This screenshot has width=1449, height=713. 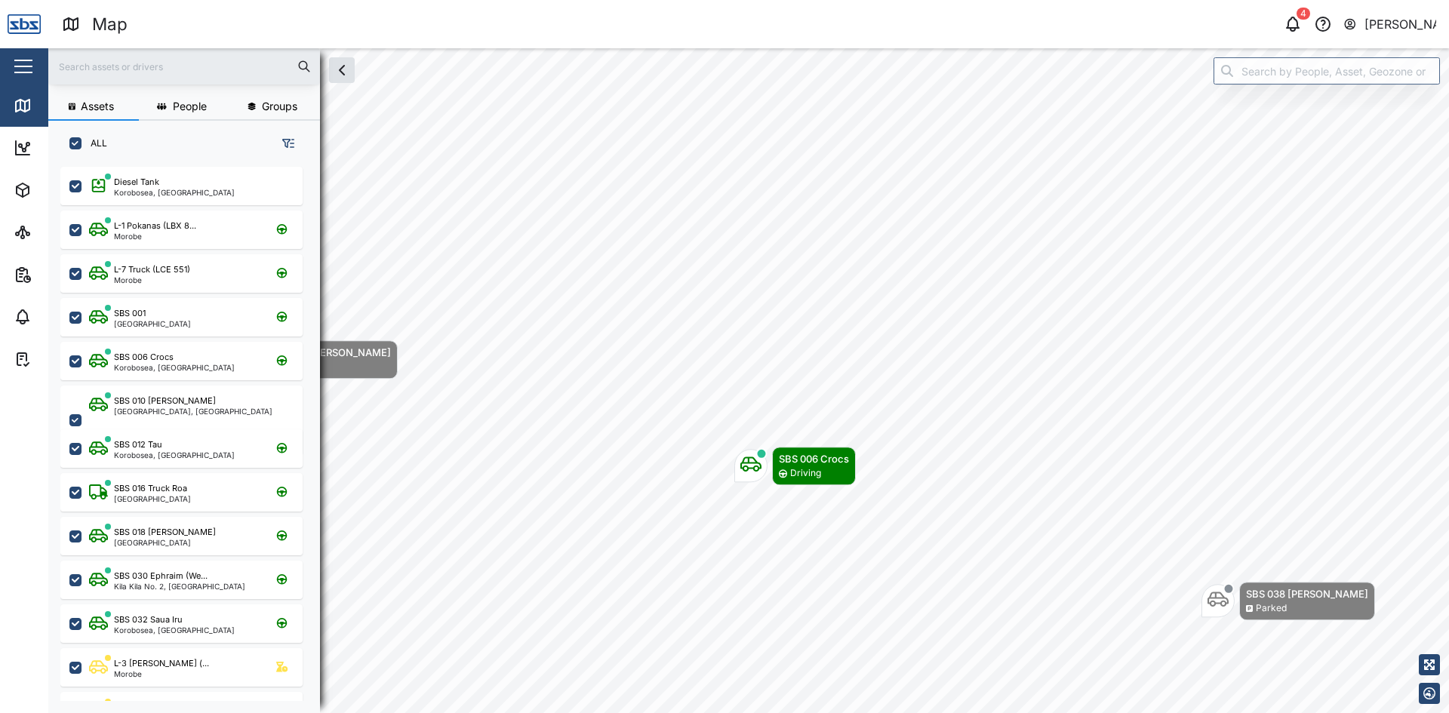 I want to click on label: ALL, so click(x=94, y=143).